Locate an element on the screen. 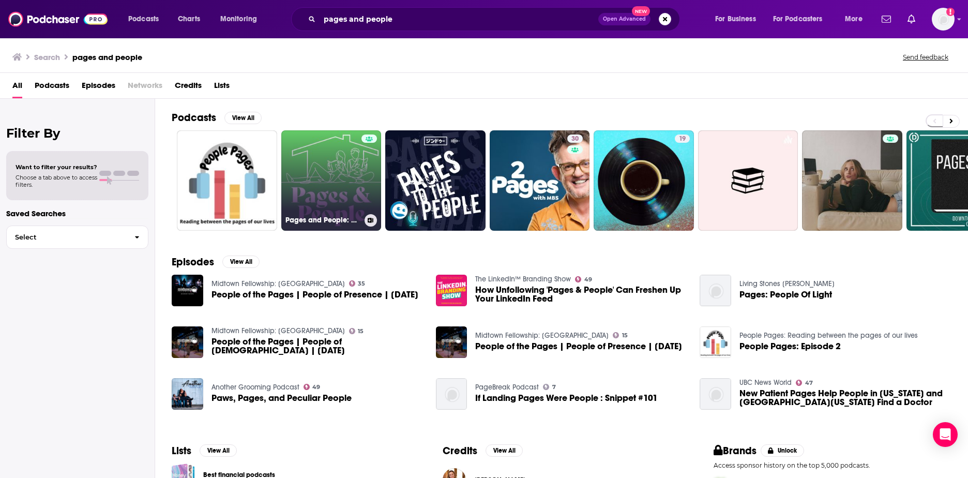 This screenshot has height=478, width=968. span: New is located at coordinates (641, 11).